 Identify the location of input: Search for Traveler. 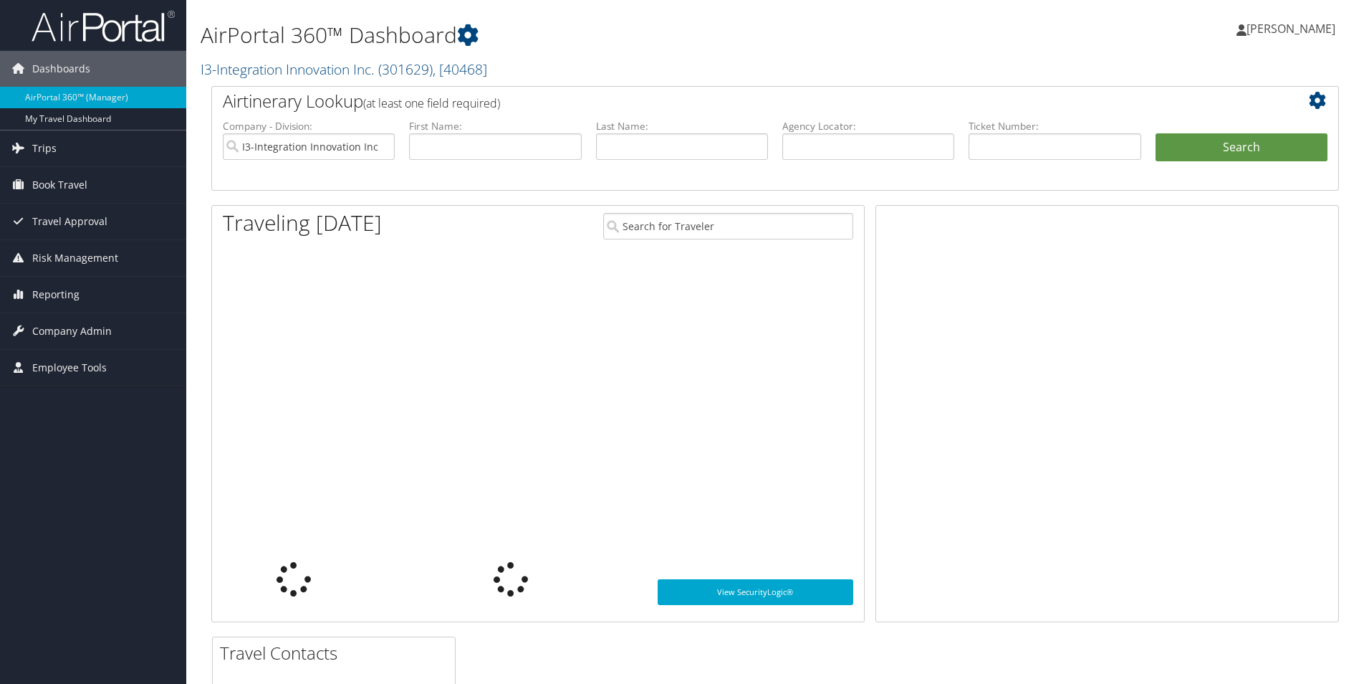
(728, 226).